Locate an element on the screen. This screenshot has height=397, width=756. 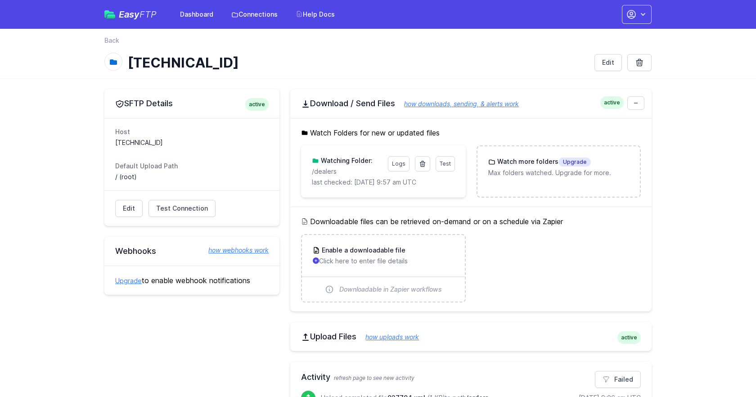
a: Logs is located at coordinates (399, 164).